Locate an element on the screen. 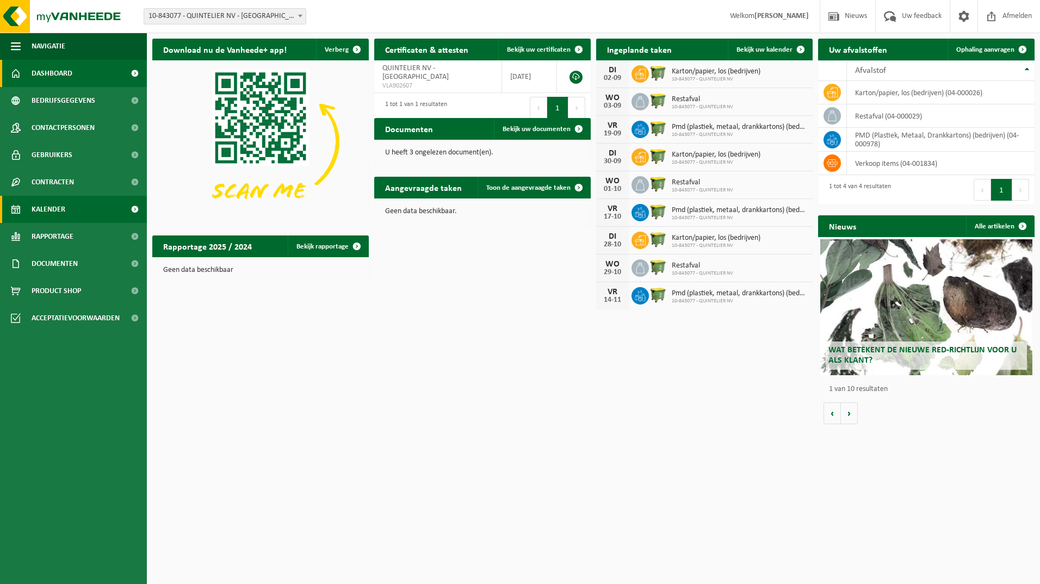 The image size is (1040, 584). a: Wat betekent de nieuwe RED-richtlijn voor u als klant? is located at coordinates (926, 307).